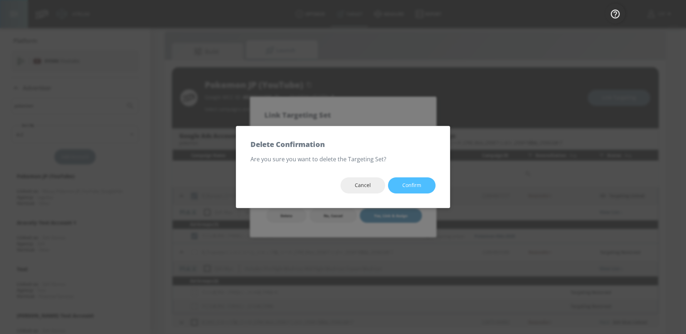  What do you see at coordinates (615, 14) in the screenshot?
I see `button: Open Resource Center` at bounding box center [615, 14].